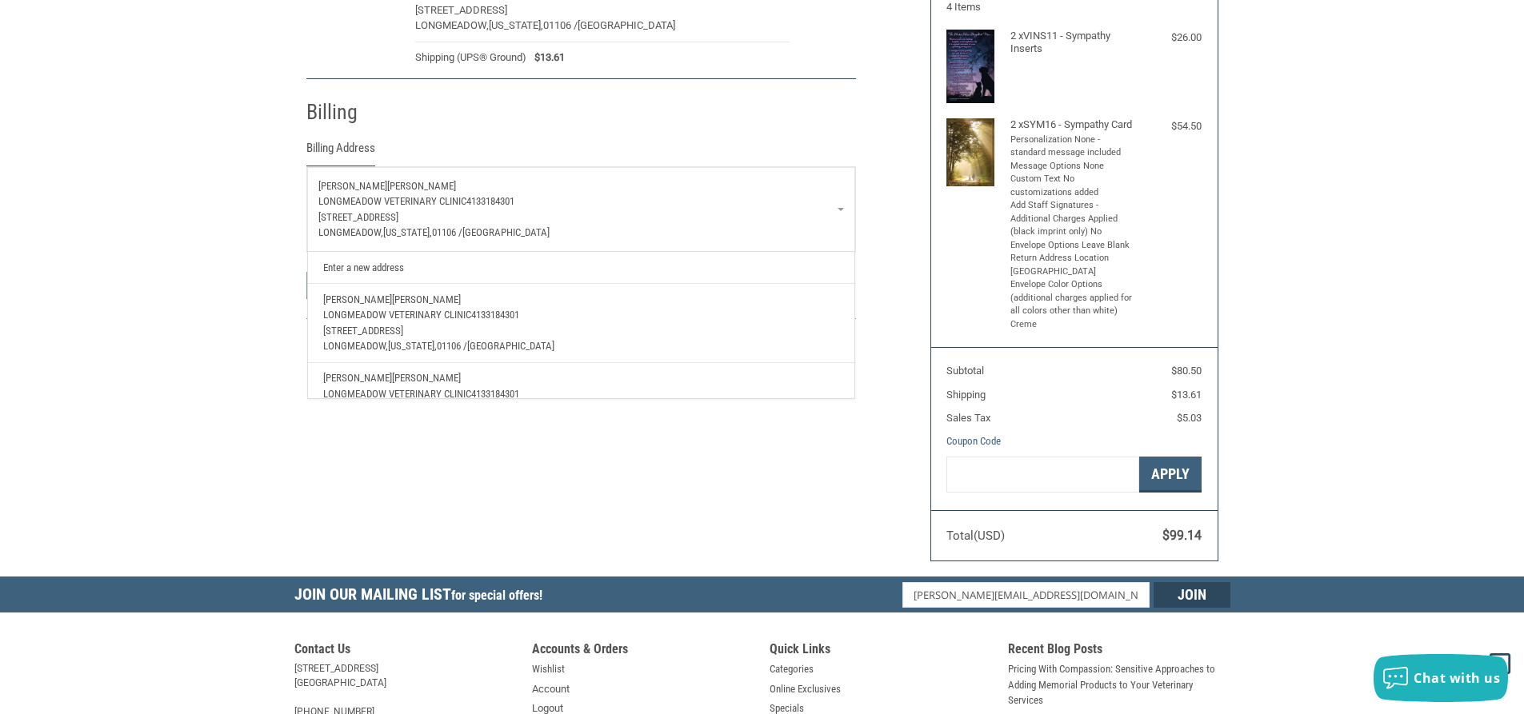 Image resolution: width=1524 pixels, height=714 pixels. Describe the element at coordinates (1073, 7) in the screenshot. I see `h3: 4 Items` at that location.